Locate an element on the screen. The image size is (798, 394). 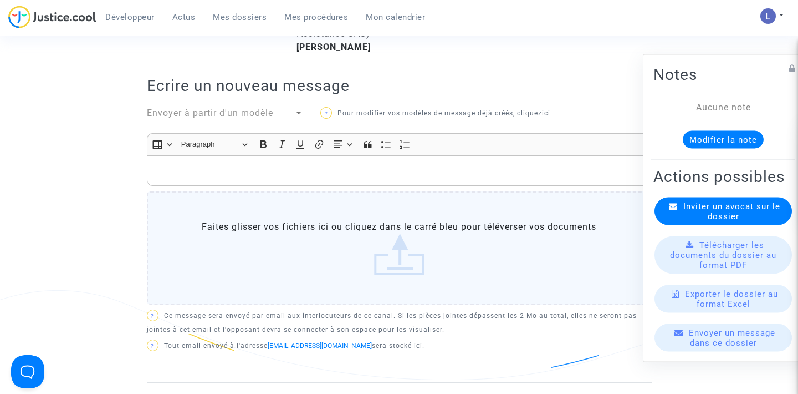
h2: Actions possibles is located at coordinates (724, 176).